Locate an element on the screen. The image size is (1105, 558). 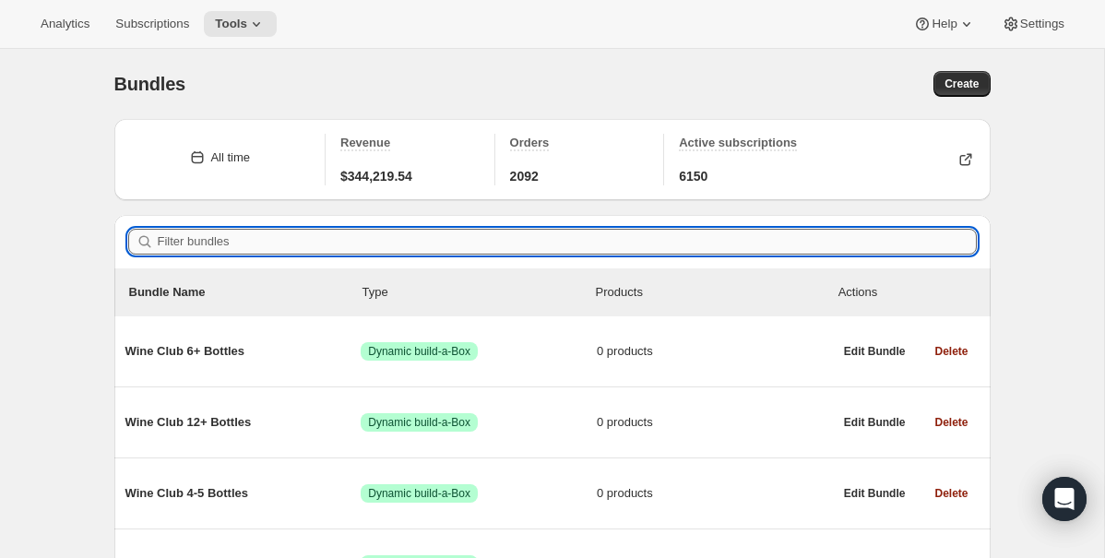
button: Tools is located at coordinates (240, 24).